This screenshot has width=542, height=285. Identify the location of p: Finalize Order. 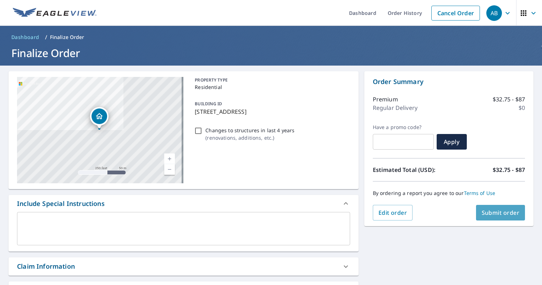
(67, 37).